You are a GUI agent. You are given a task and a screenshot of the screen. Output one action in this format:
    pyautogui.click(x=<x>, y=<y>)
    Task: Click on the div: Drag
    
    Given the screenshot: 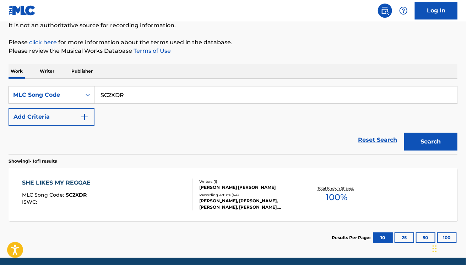 What is the action you would take?
    pyautogui.click(x=434, y=249)
    